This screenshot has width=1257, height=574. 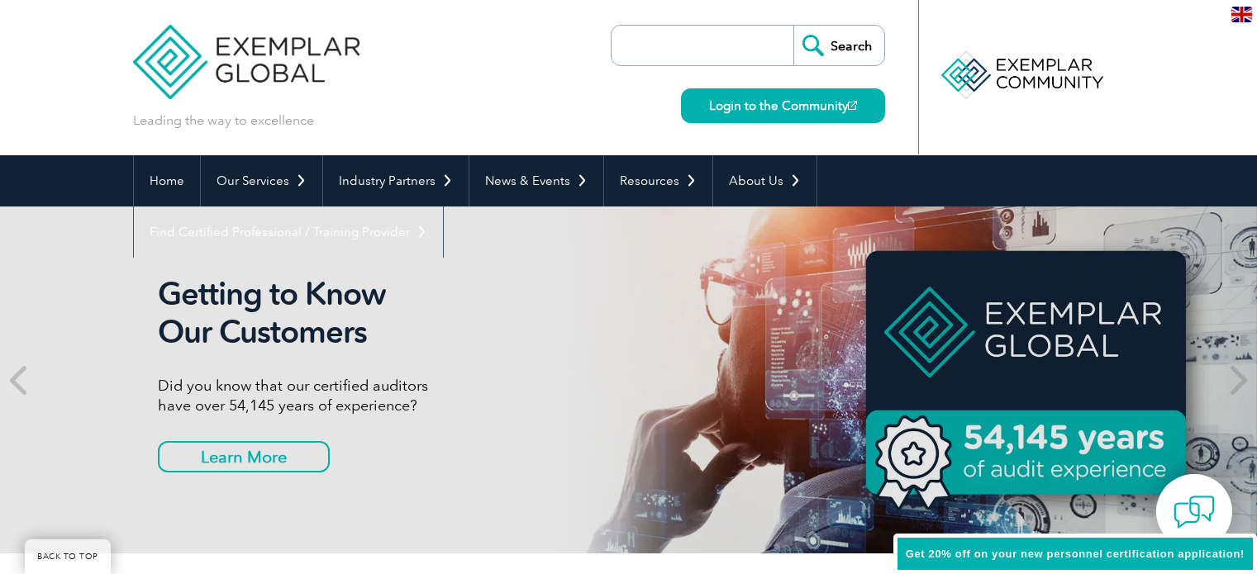 What do you see at coordinates (468, 313) in the screenshot?
I see `h2: Getting to Know Our Customers` at bounding box center [468, 313].